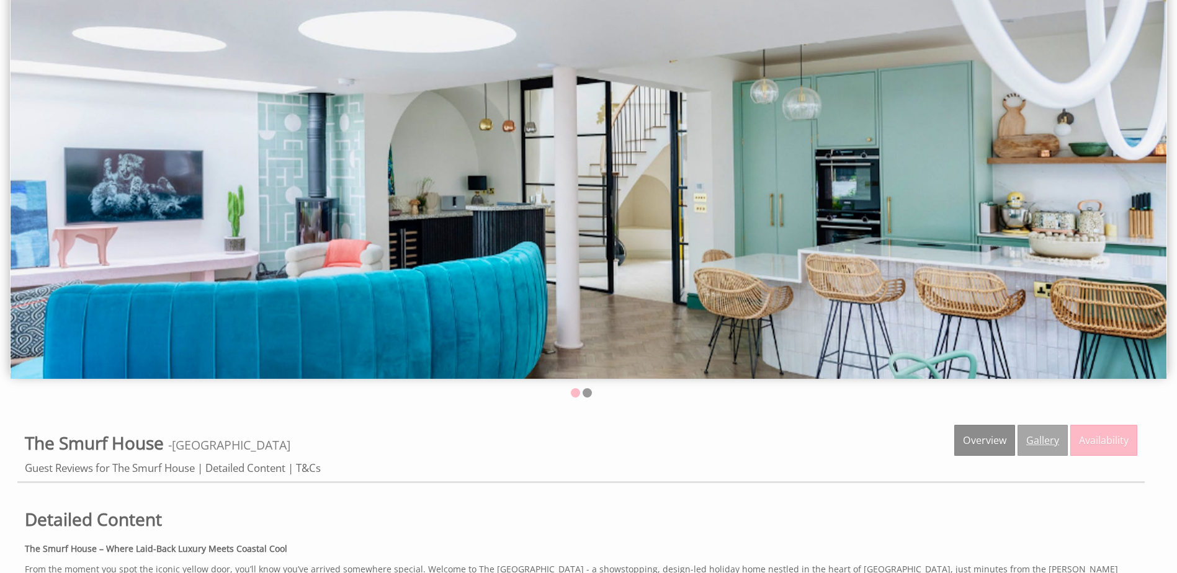 The image size is (1177, 573). What do you see at coordinates (308, 468) in the screenshot?
I see `a: T&Cs` at bounding box center [308, 468].